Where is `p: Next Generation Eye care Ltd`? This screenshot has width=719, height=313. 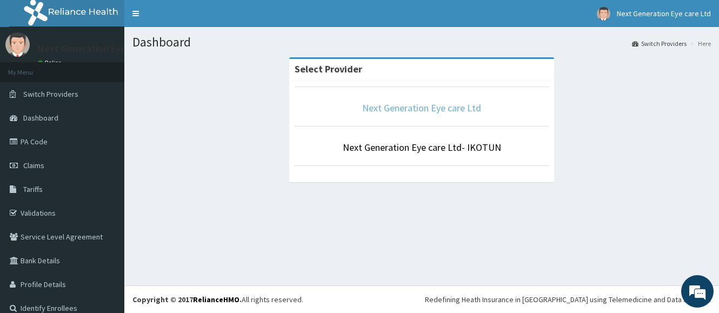
p: Next Generation Eye care Ltd is located at coordinates (101, 49).